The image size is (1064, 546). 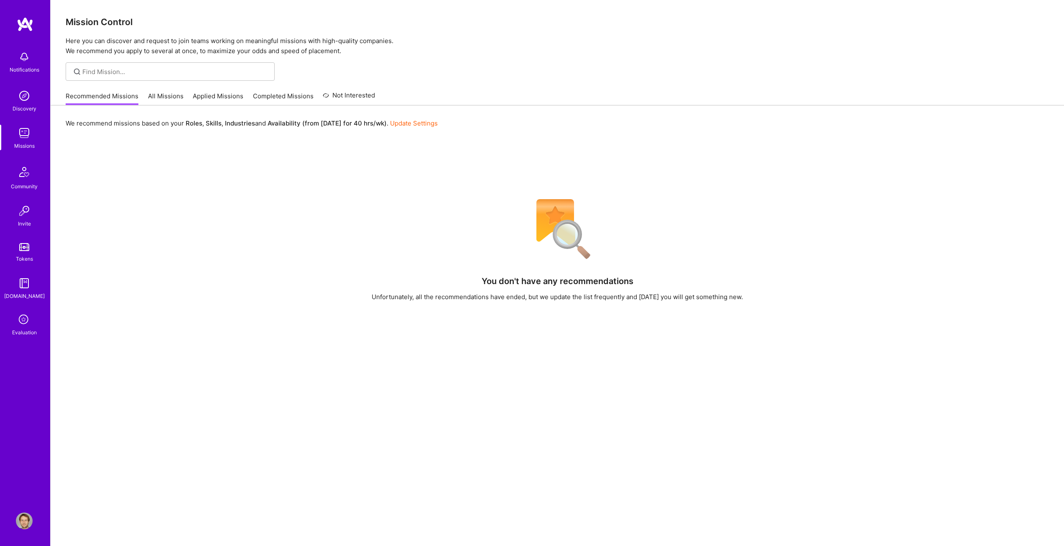 I want to click on img: Community, so click(x=24, y=172).